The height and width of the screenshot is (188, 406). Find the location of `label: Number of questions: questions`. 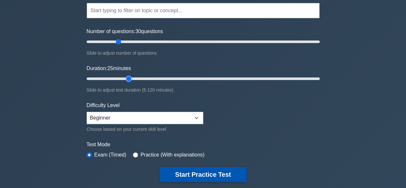

label: Number of questions: questions is located at coordinates (125, 31).